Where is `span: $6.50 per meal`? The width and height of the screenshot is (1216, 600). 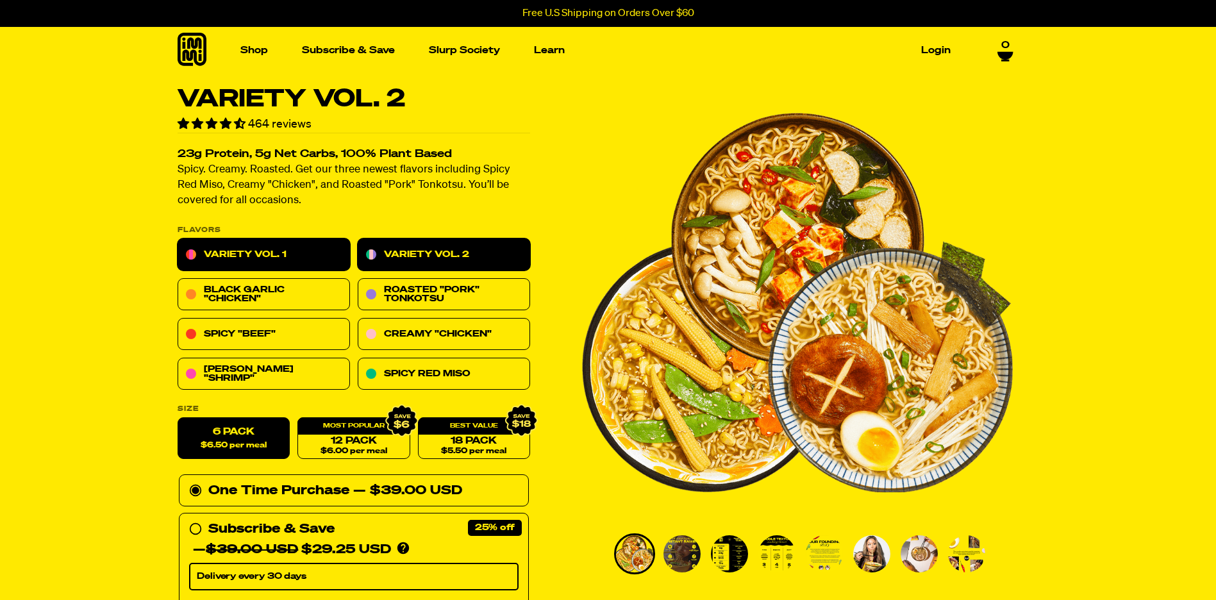 span: $6.50 per meal is located at coordinates (233, 445).